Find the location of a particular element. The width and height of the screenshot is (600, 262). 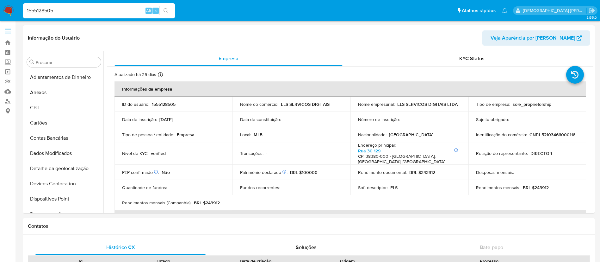

button: Cartões is located at coordinates (64, 123).